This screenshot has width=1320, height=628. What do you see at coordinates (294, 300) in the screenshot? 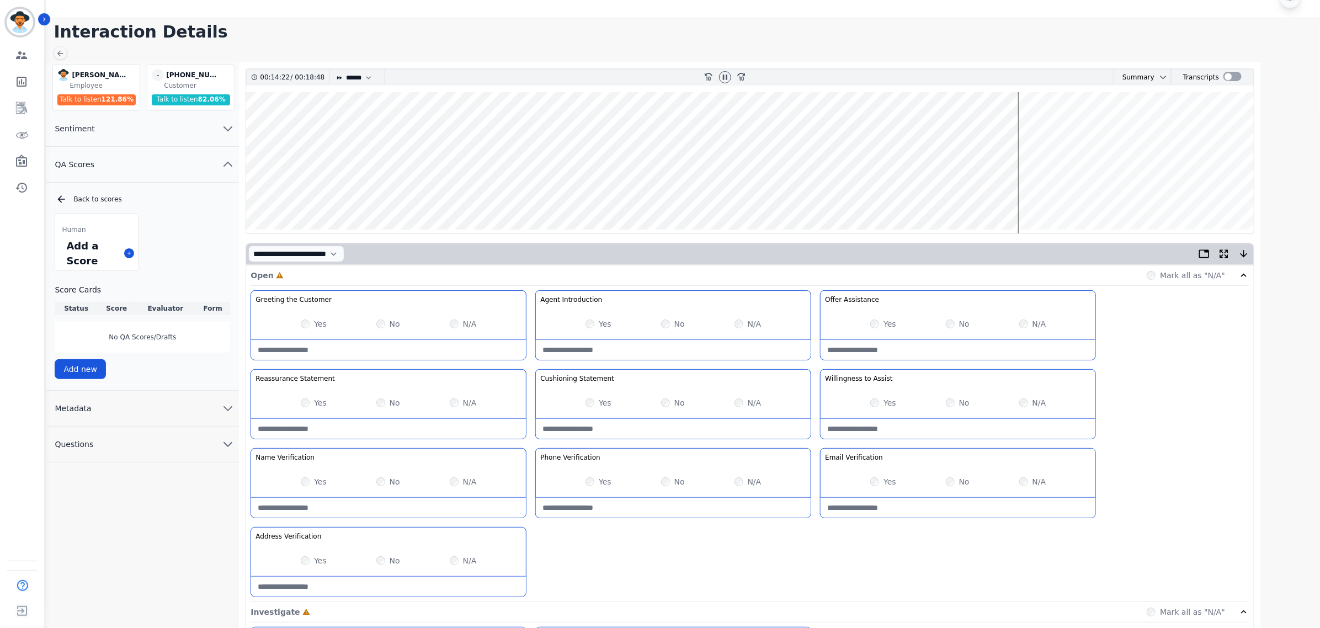
I see `h3: Greeting the Customer` at bounding box center [294, 300].